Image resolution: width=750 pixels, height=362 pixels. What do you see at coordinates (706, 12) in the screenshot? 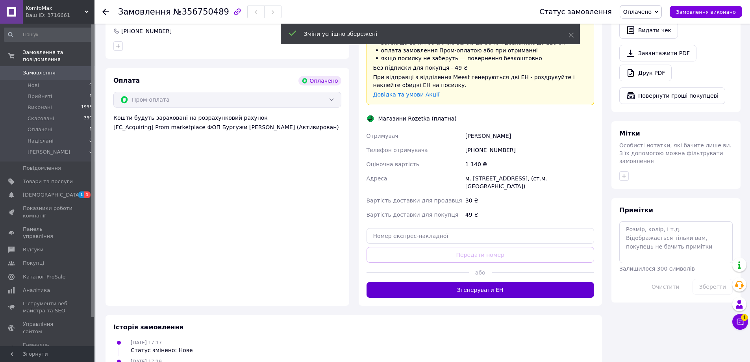
I see `span: Замовлення виконано` at bounding box center [706, 12].